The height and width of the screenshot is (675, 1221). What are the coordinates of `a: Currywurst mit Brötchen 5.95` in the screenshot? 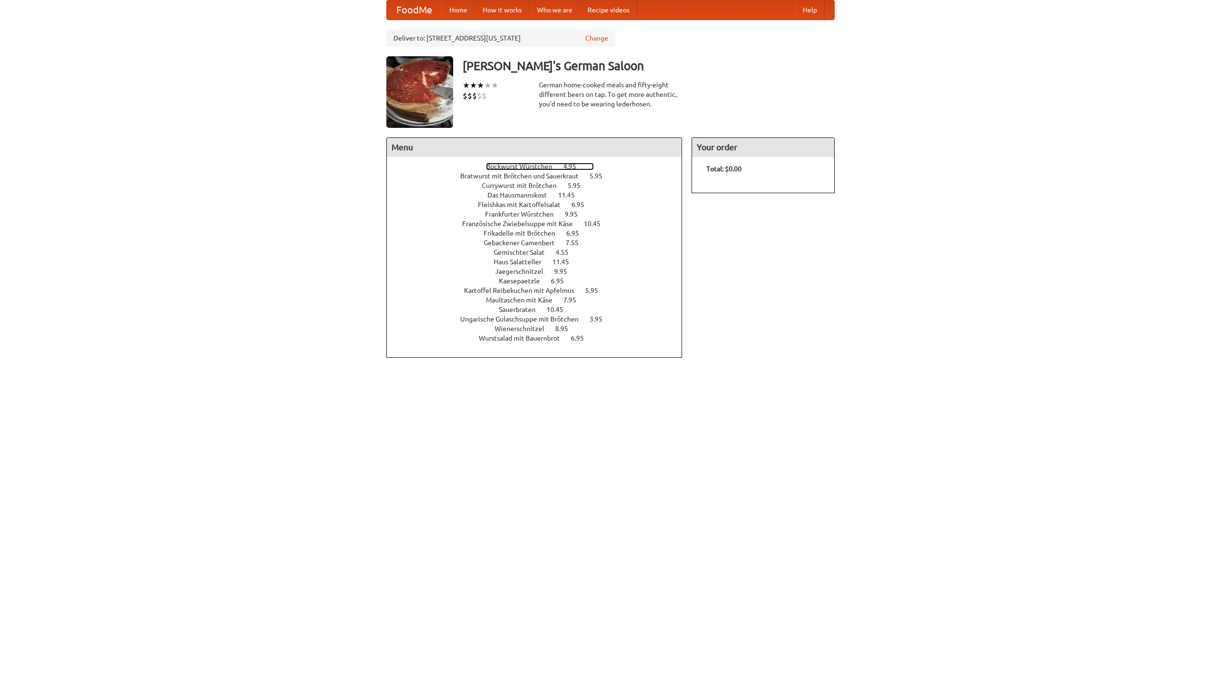 It's located at (540, 185).